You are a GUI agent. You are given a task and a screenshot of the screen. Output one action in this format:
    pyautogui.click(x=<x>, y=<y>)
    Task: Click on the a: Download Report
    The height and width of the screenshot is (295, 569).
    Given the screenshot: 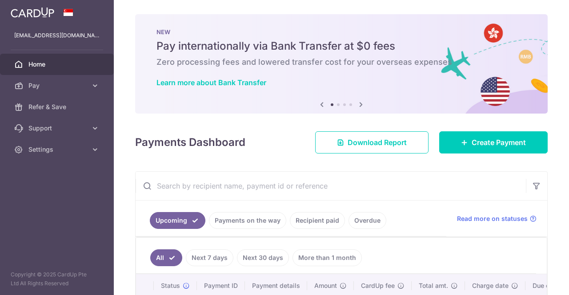 What is the action you would take?
    pyautogui.click(x=371, y=143)
    